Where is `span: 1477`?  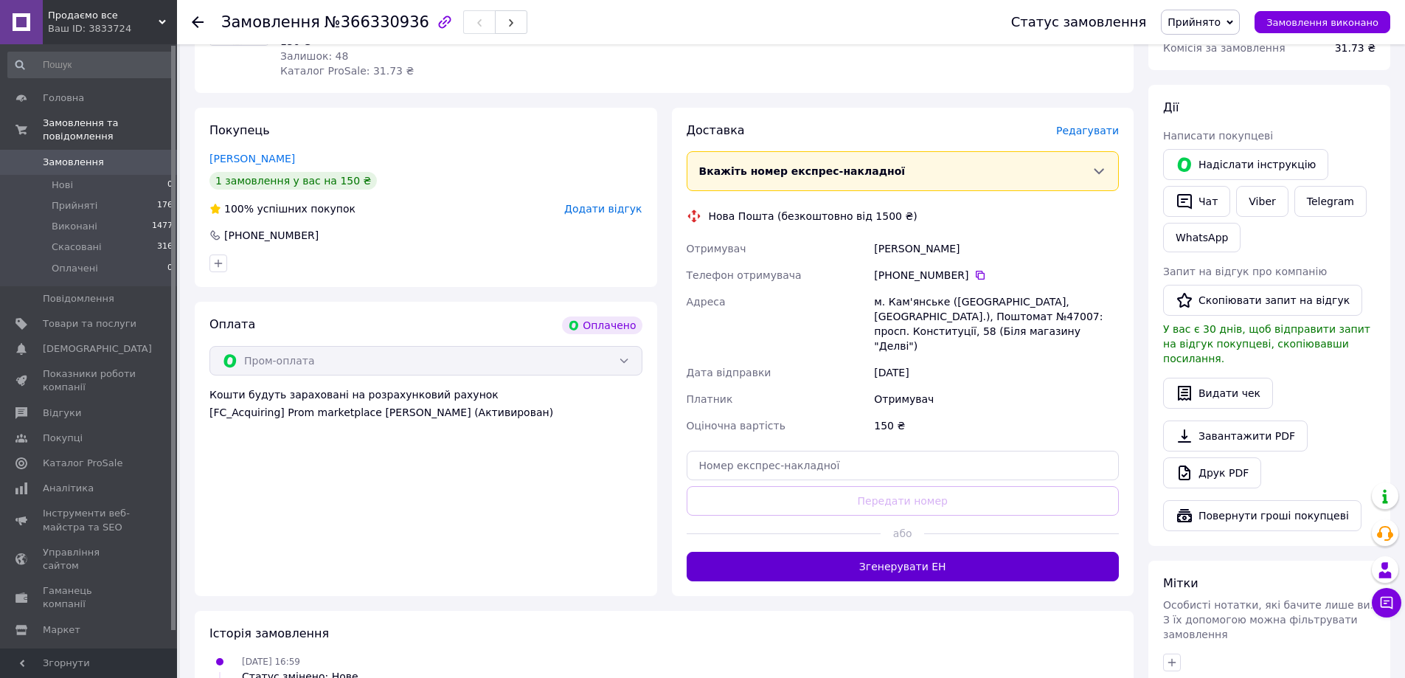
span: 1477 is located at coordinates (162, 226).